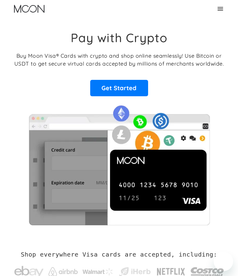 The width and height of the screenshot is (238, 276). I want to click on img: Moon Logo, so click(29, 9).